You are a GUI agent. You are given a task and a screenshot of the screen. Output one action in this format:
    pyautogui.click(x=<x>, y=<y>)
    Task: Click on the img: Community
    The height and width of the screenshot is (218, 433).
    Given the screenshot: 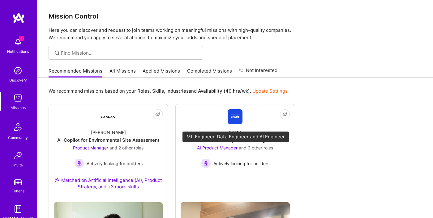 What is the action you would take?
    pyautogui.click(x=18, y=127)
    